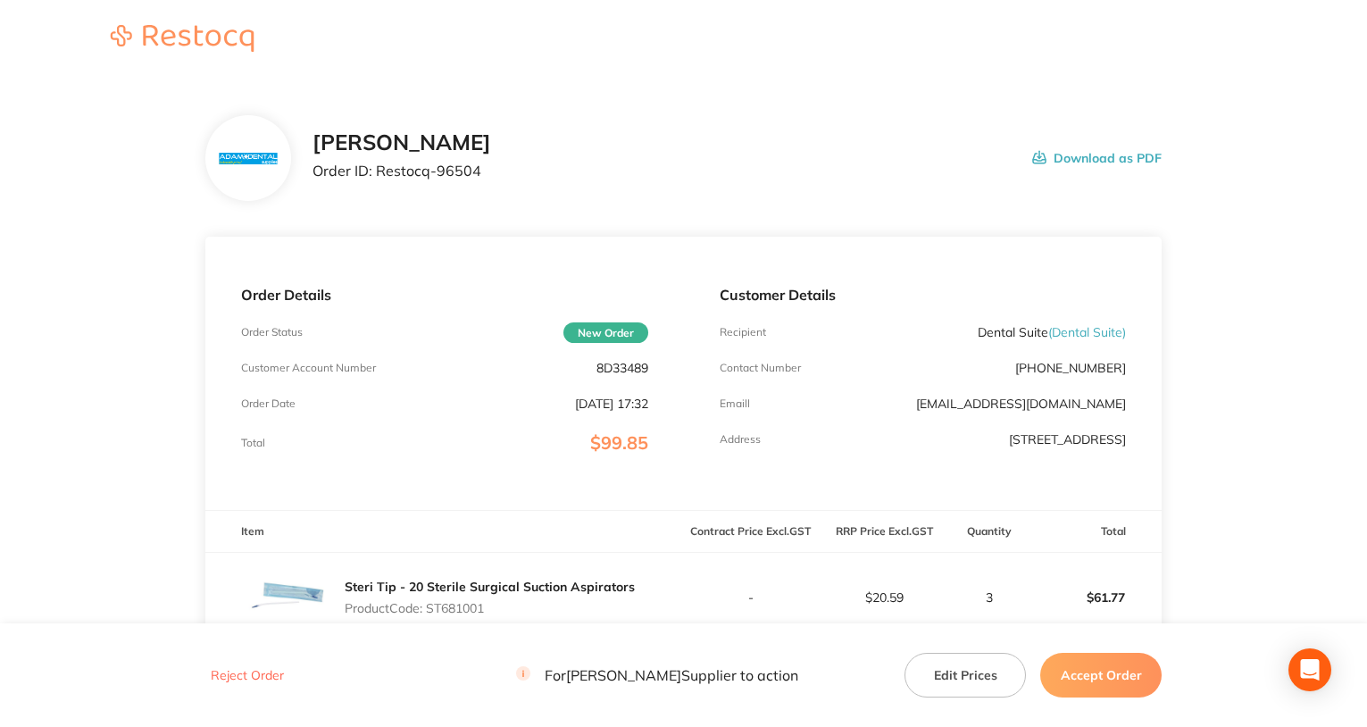 The width and height of the screenshot is (1367, 727). Describe the element at coordinates (990, 531) in the screenshot. I see `th: Quantity` at that location.